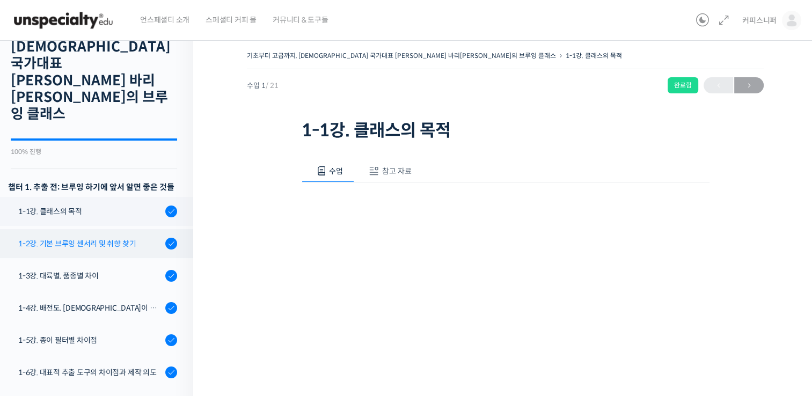 The width and height of the screenshot is (812, 396). I want to click on span: 참고 자료, so click(396, 171).